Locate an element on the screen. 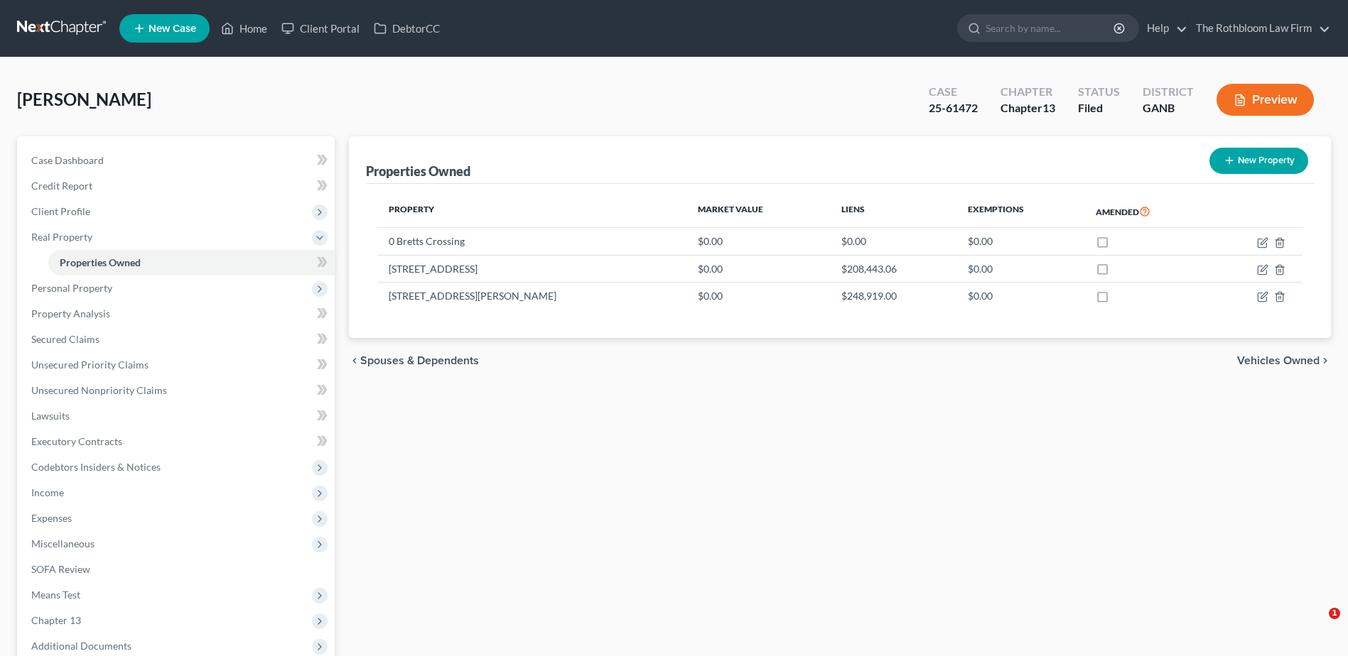 The image size is (1348, 656). div: Status is located at coordinates (1098, 92).